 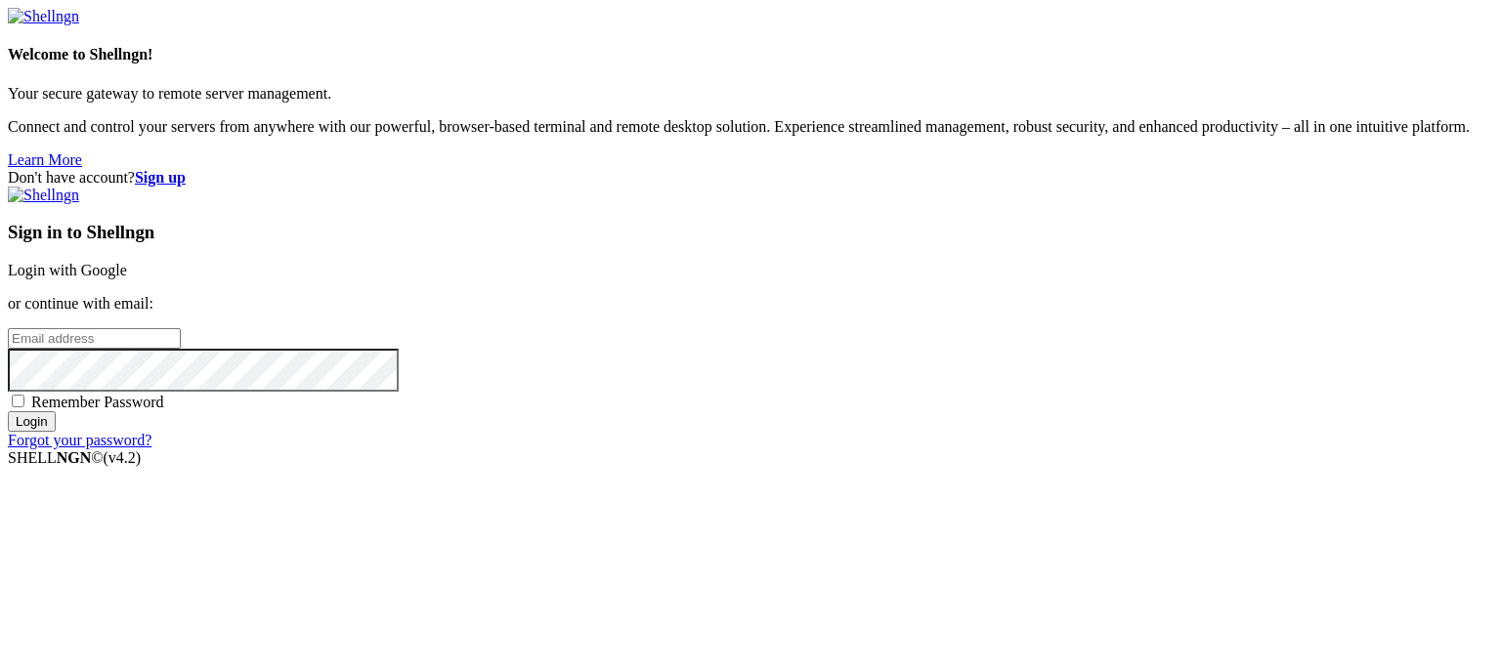 What do you see at coordinates (74, 457) in the screenshot?
I see `span: SHELL ©` at bounding box center [74, 457].